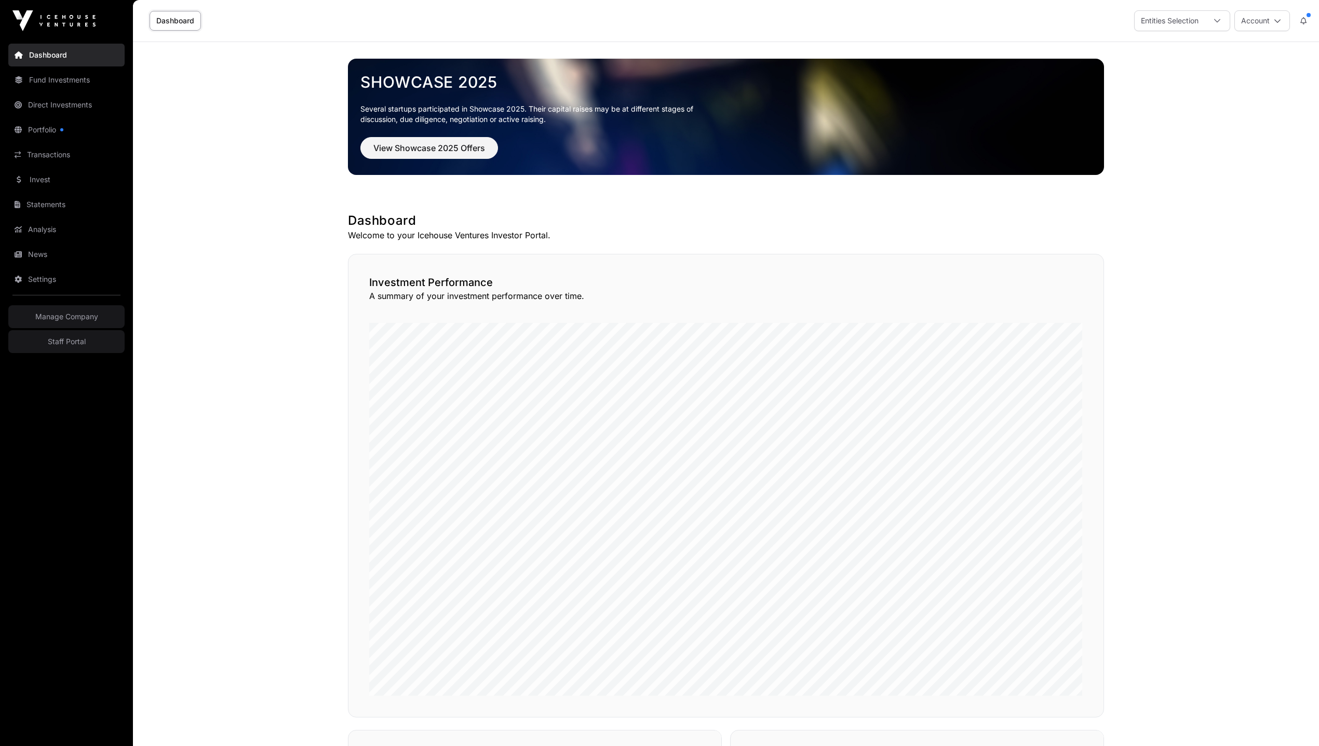 The height and width of the screenshot is (746, 1319). Describe the element at coordinates (726, 82) in the screenshot. I see `a: Showcase 2025` at that location.